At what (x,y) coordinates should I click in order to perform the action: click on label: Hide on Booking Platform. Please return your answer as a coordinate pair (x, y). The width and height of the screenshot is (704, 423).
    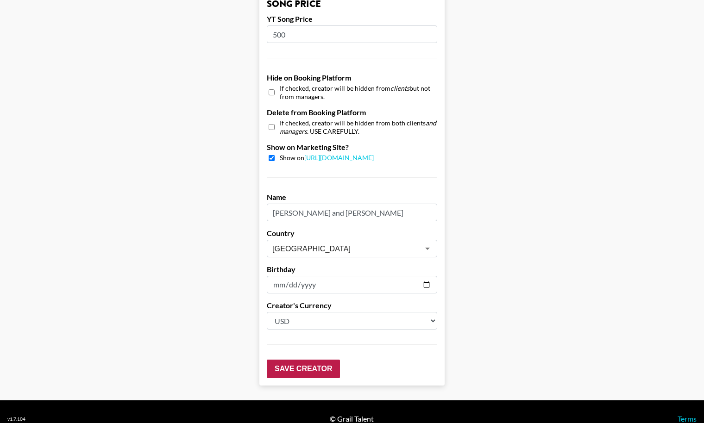
    Looking at the image, I should click on (352, 78).